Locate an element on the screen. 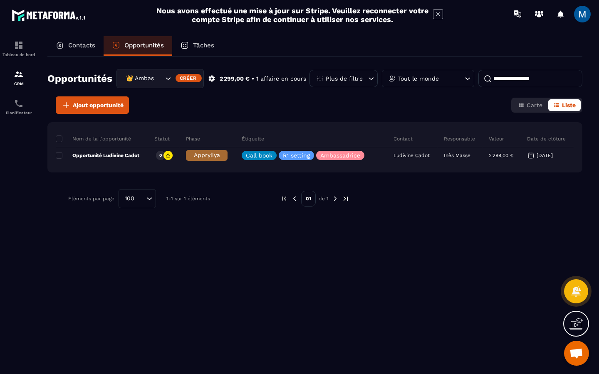 This screenshot has height=374, width=599. p: 01 is located at coordinates (308, 199).